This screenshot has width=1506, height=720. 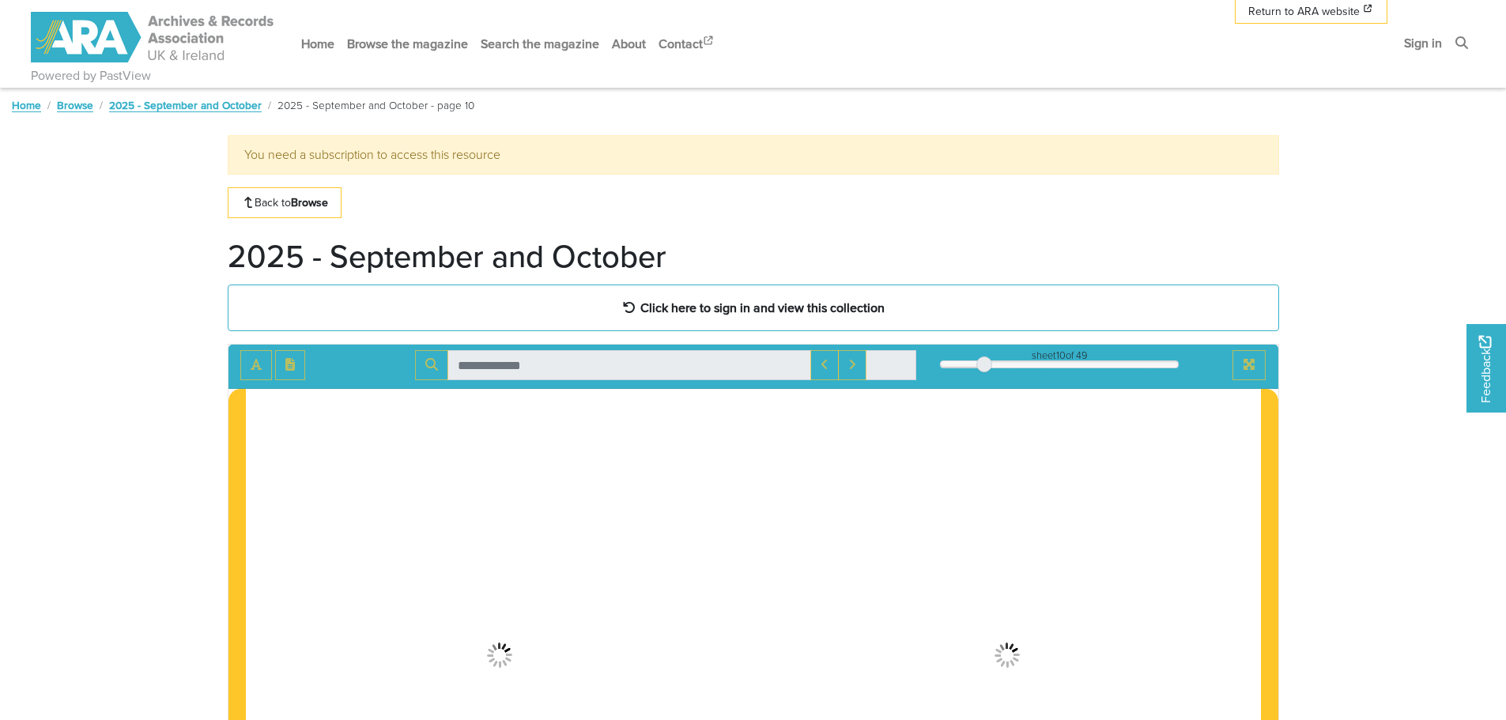 What do you see at coordinates (1061, 355) in the screenshot?
I see `span: 10` at bounding box center [1061, 355].